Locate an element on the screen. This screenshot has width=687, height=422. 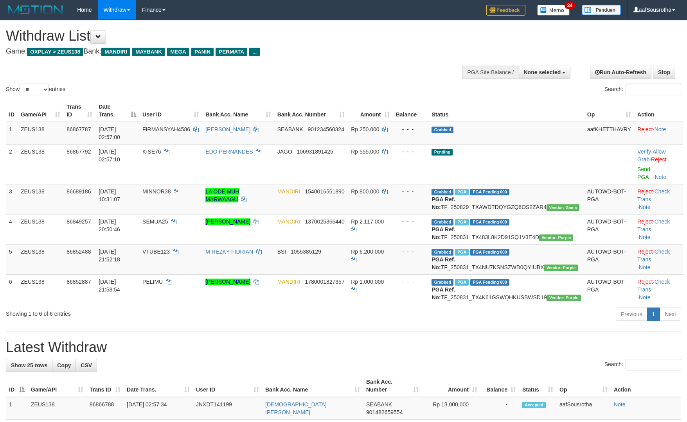
span: None selected is located at coordinates (542, 72).